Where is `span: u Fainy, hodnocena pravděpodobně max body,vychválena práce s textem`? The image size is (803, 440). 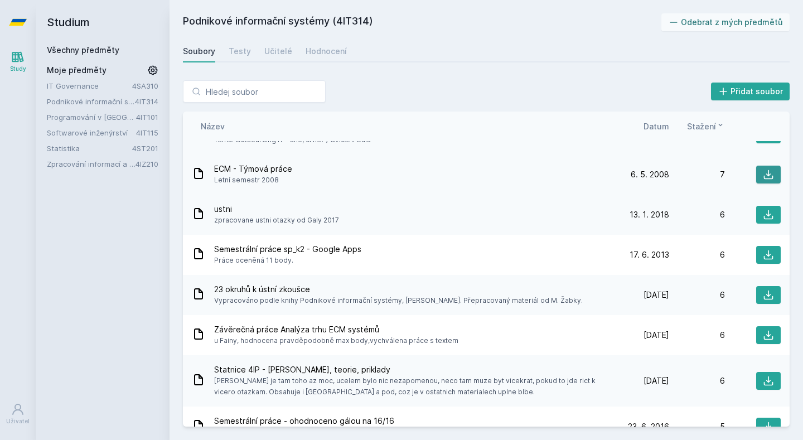 span: u Fainy, hodnocena pravděpodobně max body,vychválena práce s textem is located at coordinates (336, 341).